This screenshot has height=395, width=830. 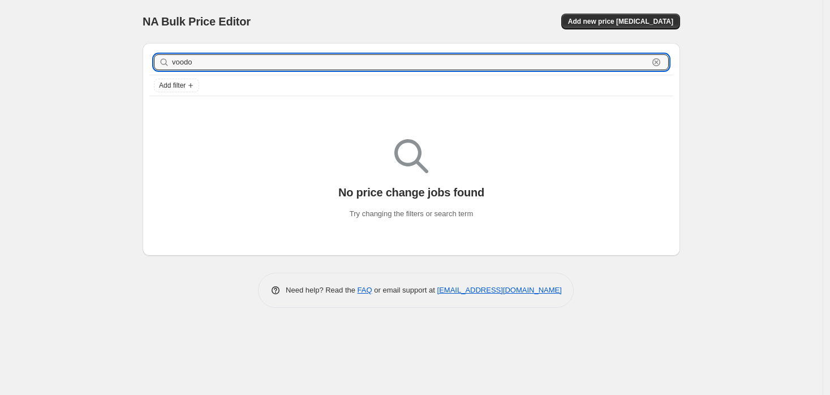 I want to click on a: FAQ, so click(x=365, y=290).